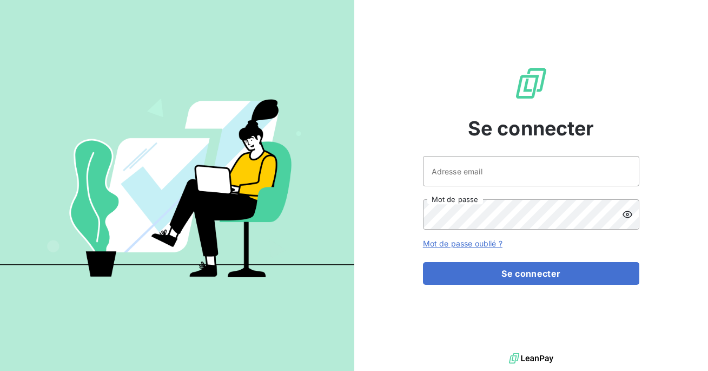 Image resolution: width=708 pixels, height=371 pixels. I want to click on button: Se connecter, so click(531, 273).